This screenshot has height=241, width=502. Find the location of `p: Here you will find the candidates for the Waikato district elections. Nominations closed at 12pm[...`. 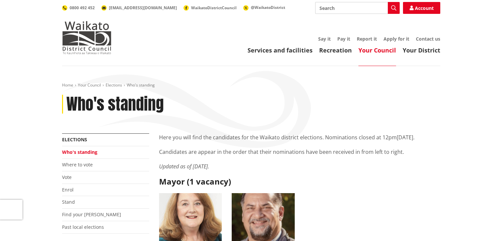

p: Here you will find the candidates for the Waikato district elections. Nominations closed at 12pm[... is located at coordinates (300, 137).